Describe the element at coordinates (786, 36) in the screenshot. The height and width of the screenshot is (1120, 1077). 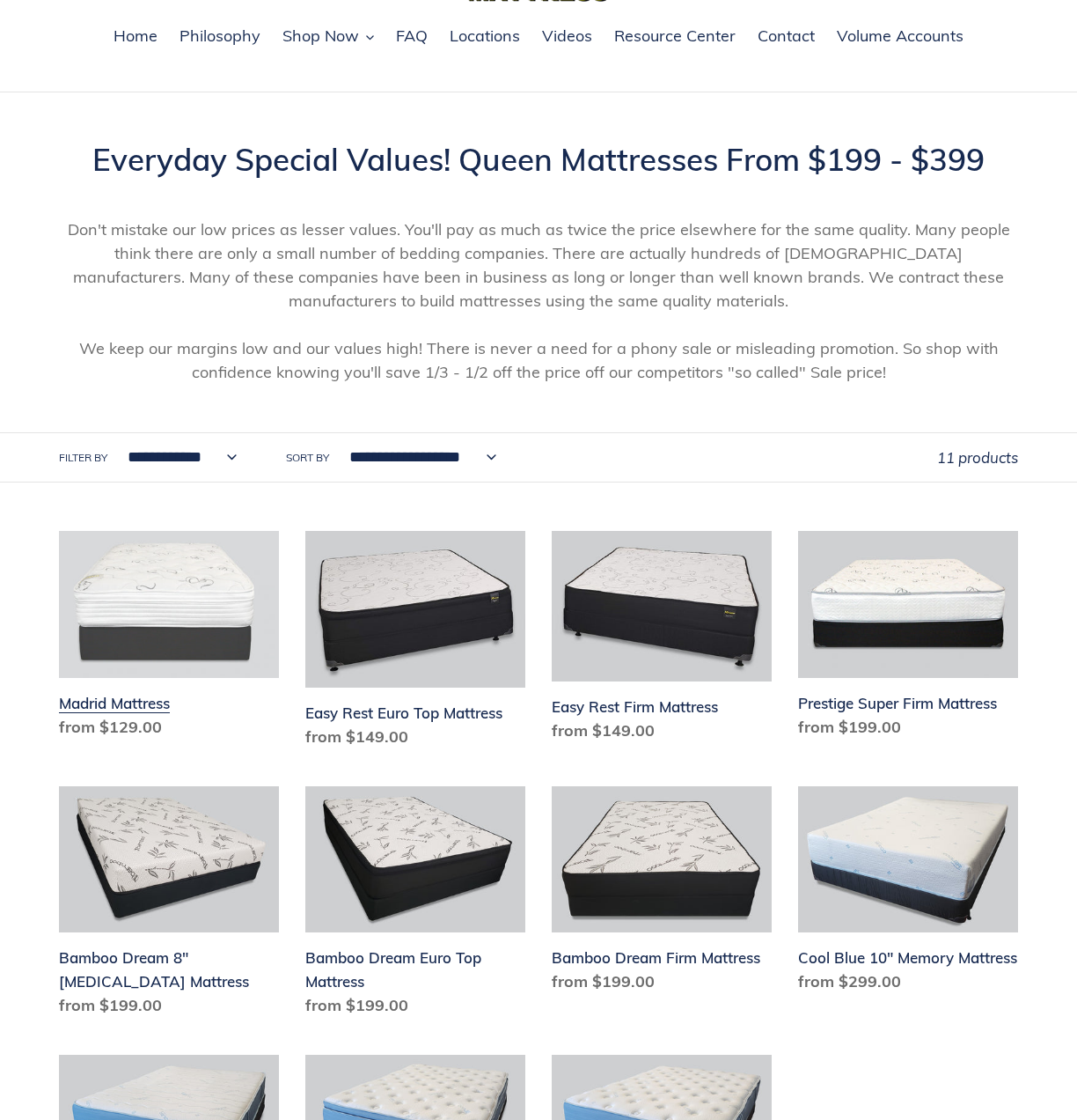
I see `span: Contact` at that location.